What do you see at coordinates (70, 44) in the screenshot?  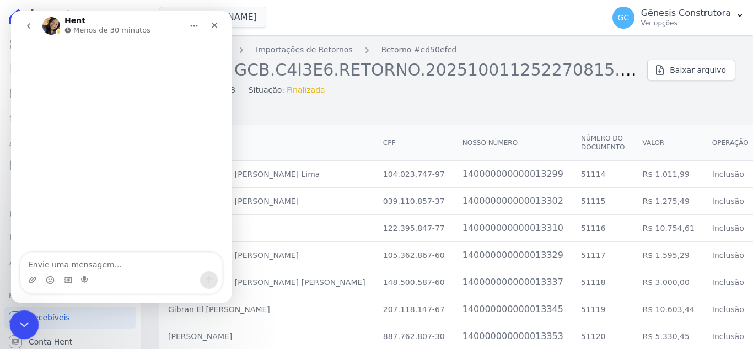 I see `a: Visão Geral` at bounding box center [70, 44].